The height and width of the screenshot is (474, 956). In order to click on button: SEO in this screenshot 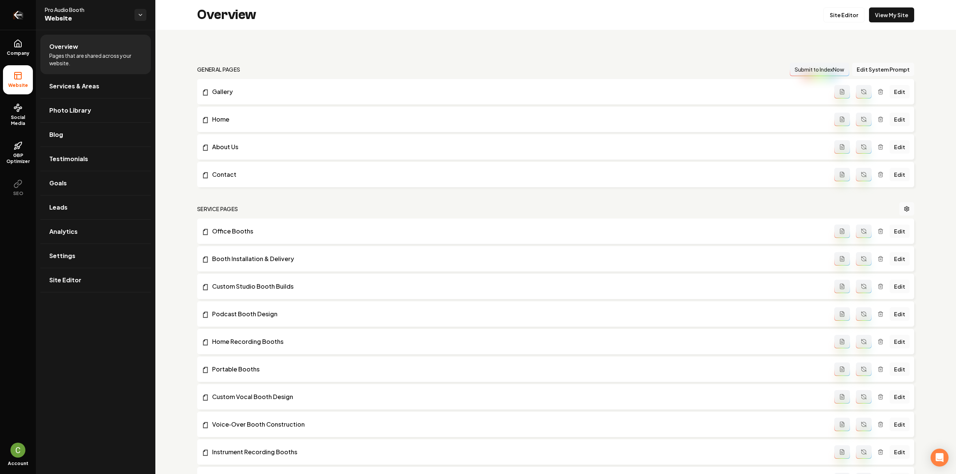, I will do `click(18, 188)`.